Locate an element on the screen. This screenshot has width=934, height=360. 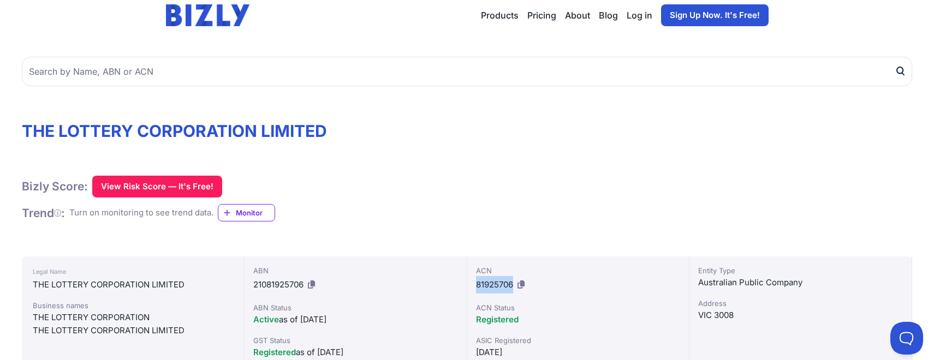
div: ASIC Registered is located at coordinates (578, 341).